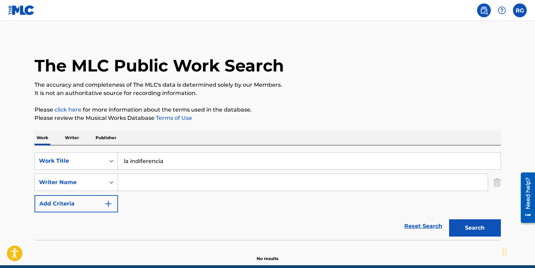 This screenshot has height=268, width=535. Describe the element at coordinates (72, 138) in the screenshot. I see `p: Writer` at that location.